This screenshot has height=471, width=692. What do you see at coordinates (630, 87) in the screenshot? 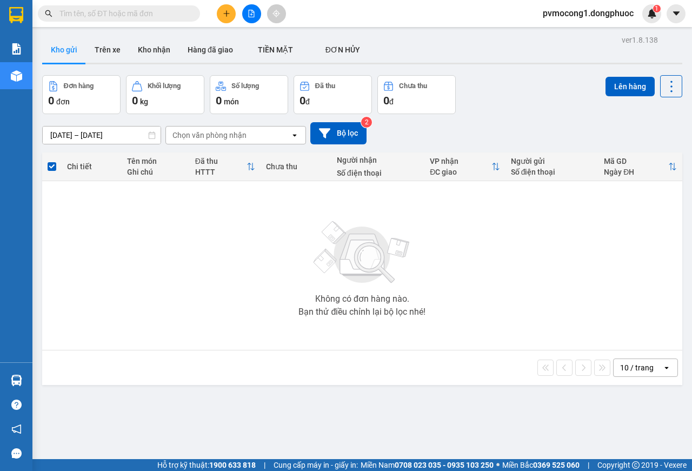
I see `button: Lên hàng` at bounding box center [630, 87].